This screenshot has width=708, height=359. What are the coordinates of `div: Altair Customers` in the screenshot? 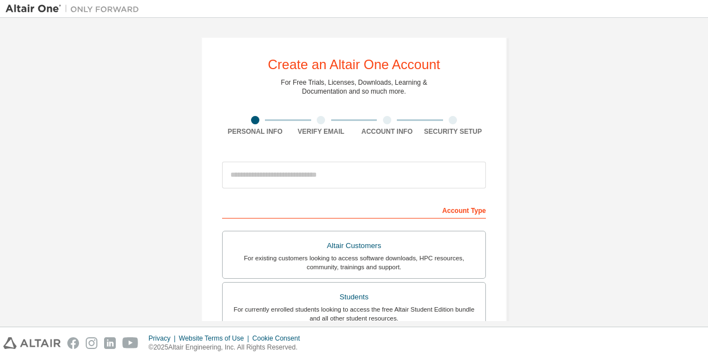 It's located at (354, 246).